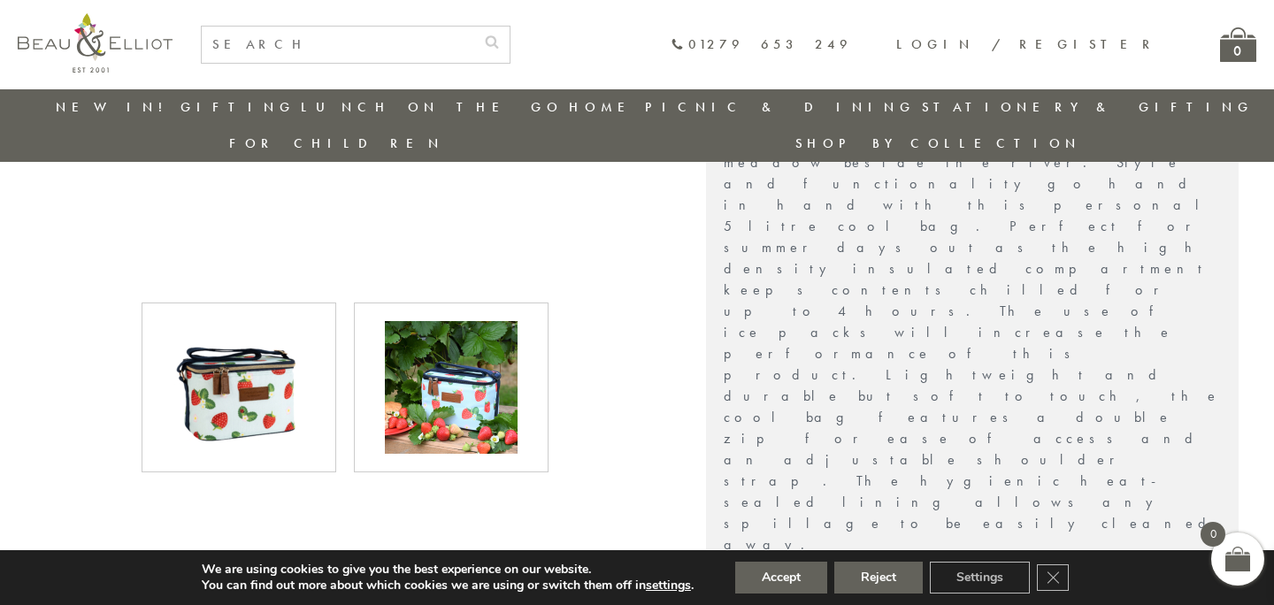  Describe the element at coordinates (448, 570) in the screenshot. I see `p: We are using cookies to give you the best experience on our website.` at that location.